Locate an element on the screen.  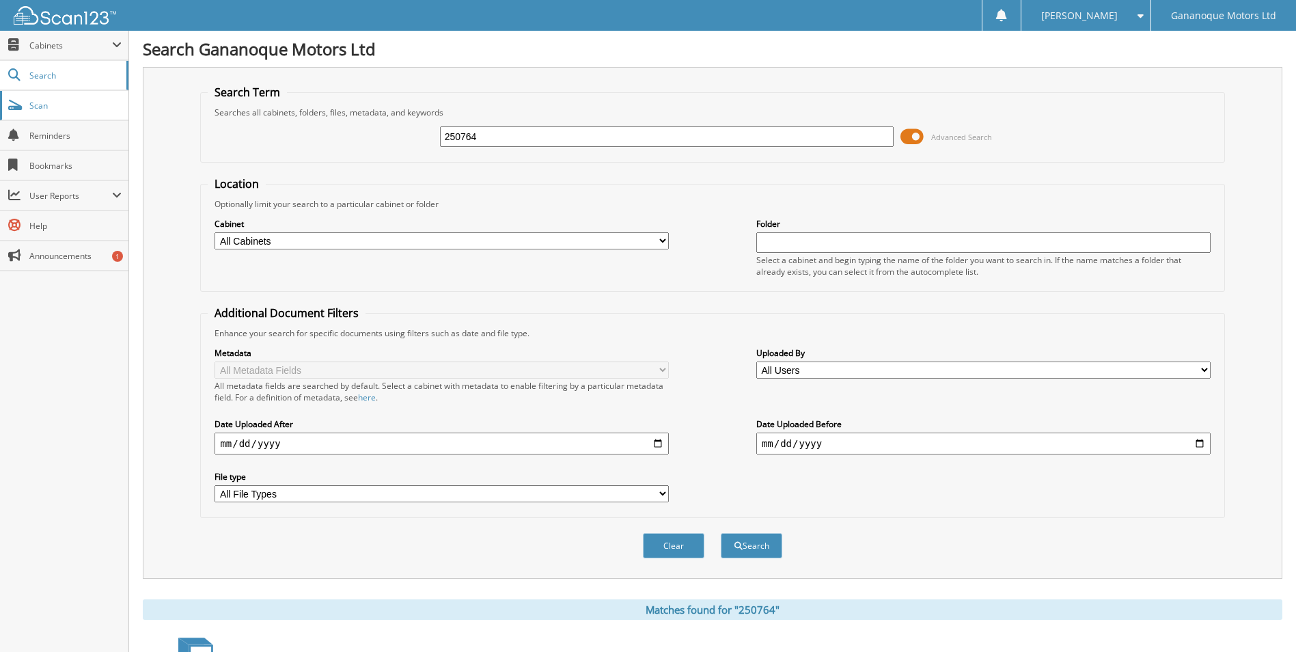
div: Chat Widget is located at coordinates (1262, 619).